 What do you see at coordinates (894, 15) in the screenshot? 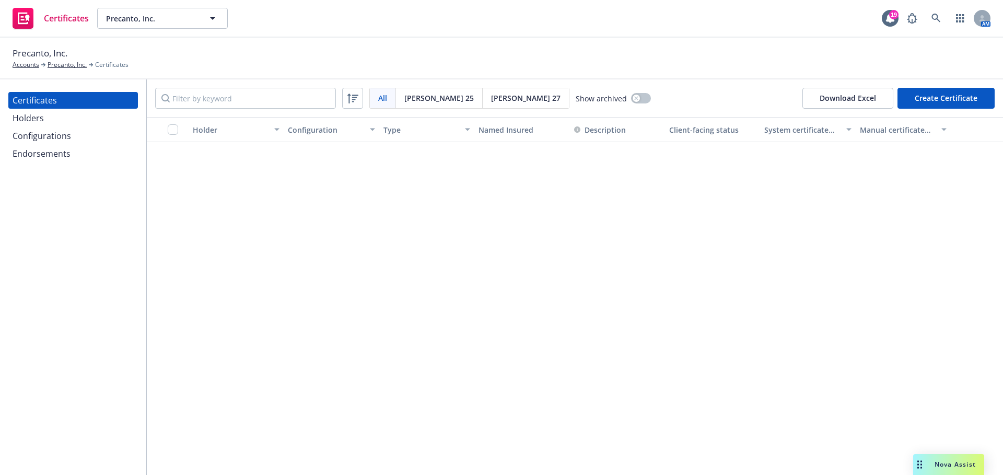
I see `div: 19` at bounding box center [894, 15].